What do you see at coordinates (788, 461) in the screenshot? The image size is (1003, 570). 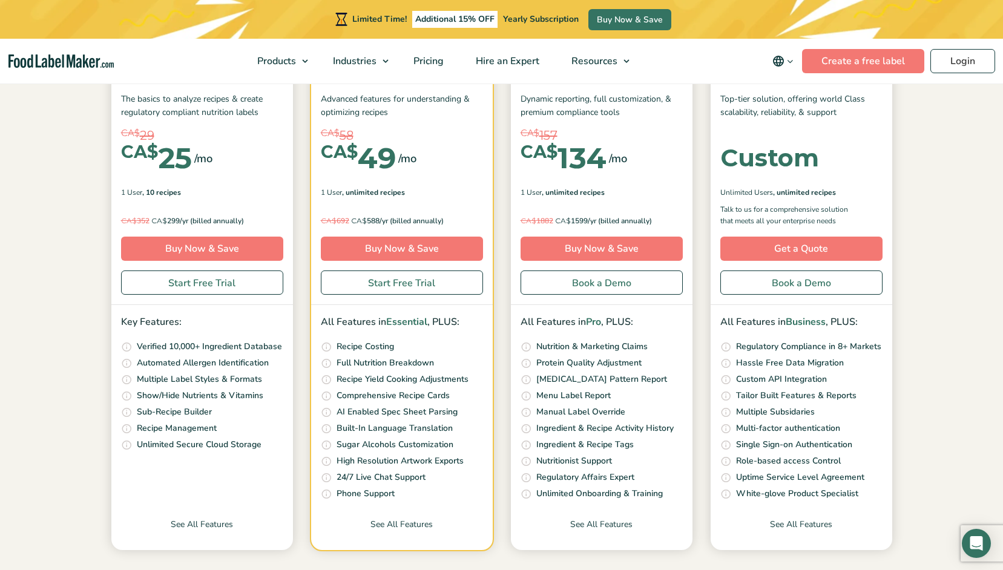 I see `p: Role-based access Control` at bounding box center [788, 461].